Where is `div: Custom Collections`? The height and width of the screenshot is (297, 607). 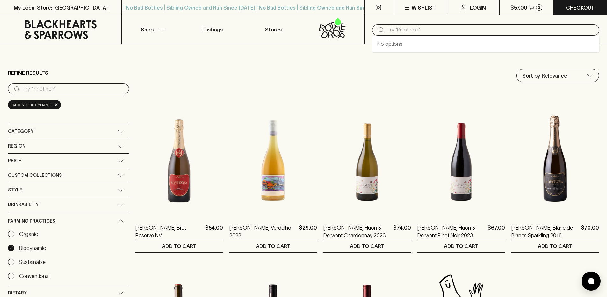 div: Custom Collections is located at coordinates (68, 175).